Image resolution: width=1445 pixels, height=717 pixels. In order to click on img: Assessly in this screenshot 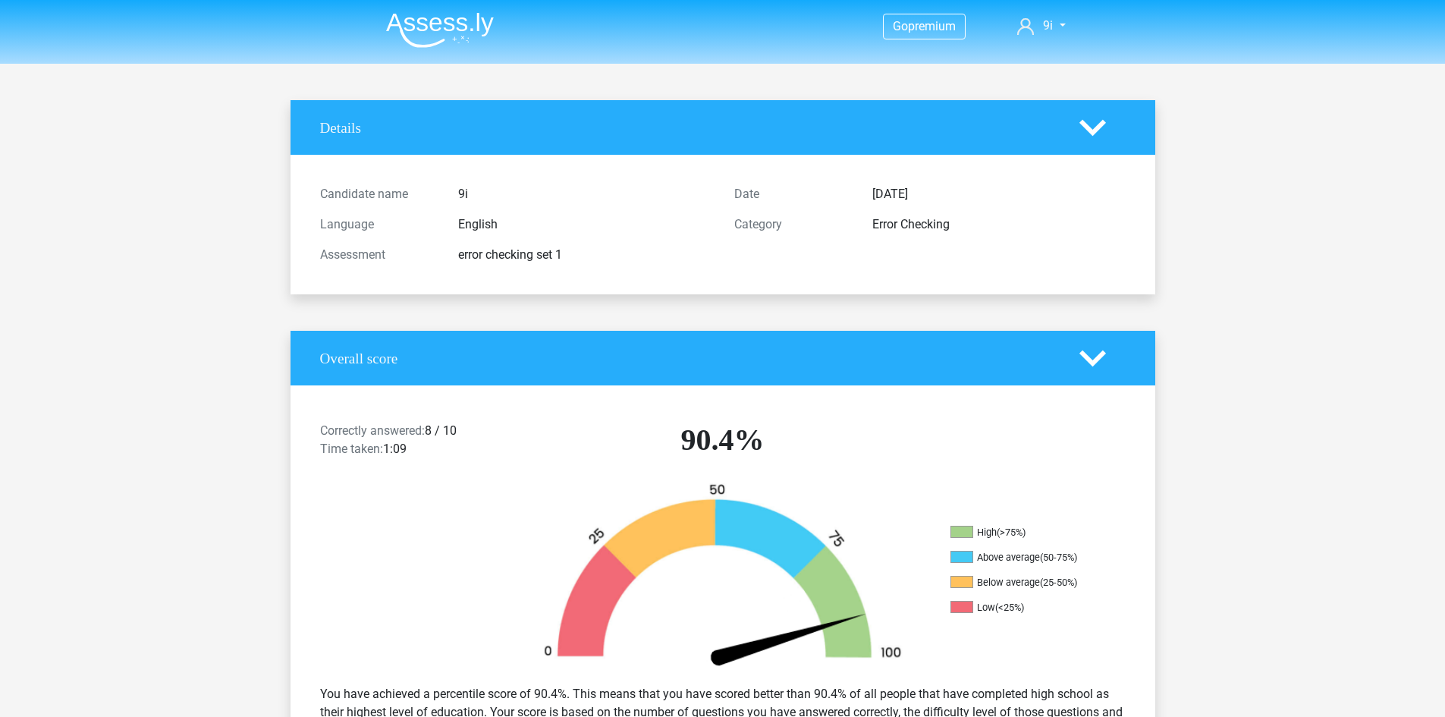, I will do `click(440, 30)`.